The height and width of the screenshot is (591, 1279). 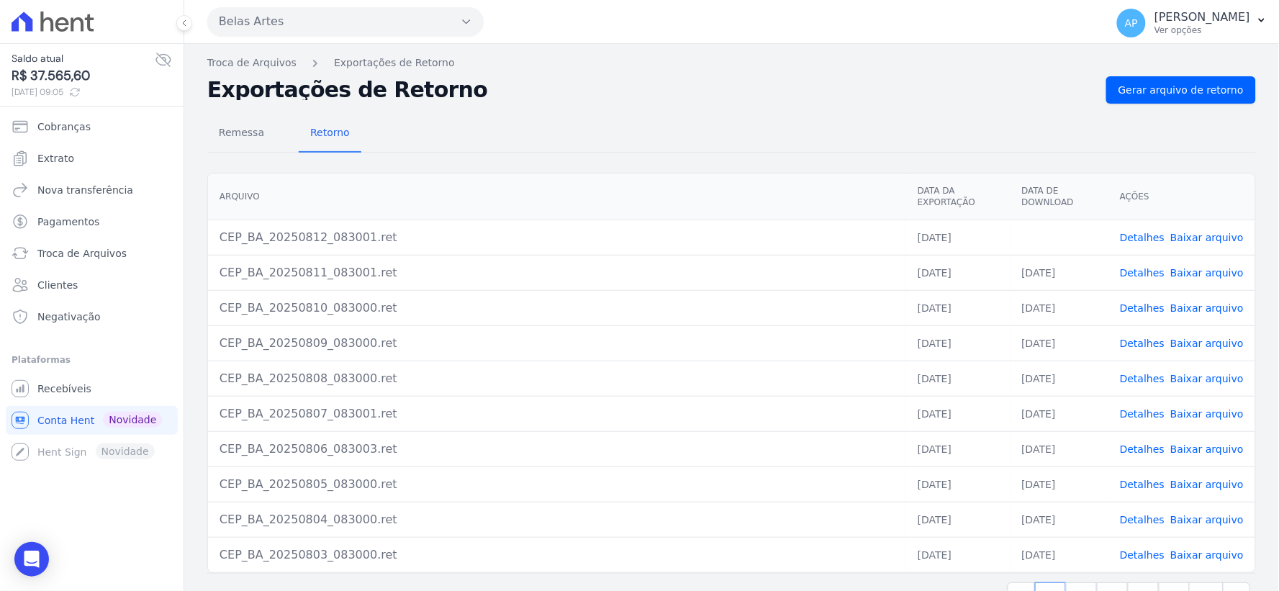 I want to click on nav: Sidebar, so click(x=91, y=289).